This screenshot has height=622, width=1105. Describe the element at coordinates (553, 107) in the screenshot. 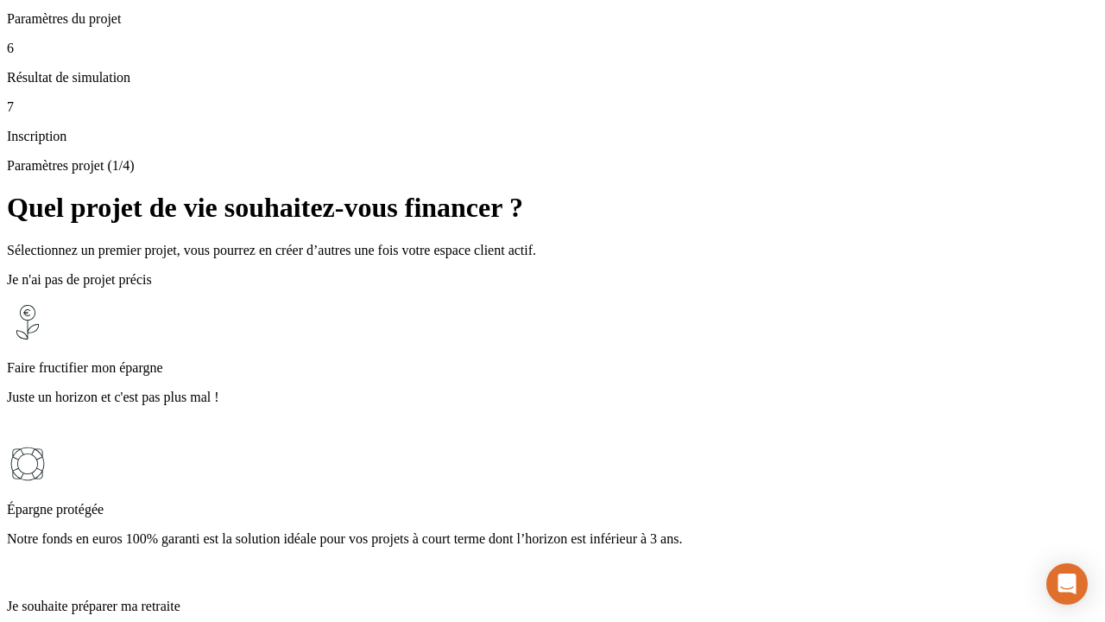

I see `p: 7` at that location.